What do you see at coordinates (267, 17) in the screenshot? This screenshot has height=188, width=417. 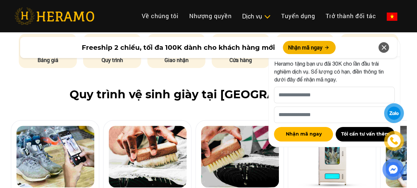 I see `img: subToggleIcon` at bounding box center [267, 17].